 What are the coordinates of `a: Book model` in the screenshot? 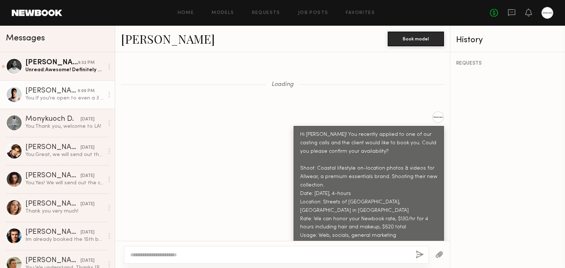 It's located at (416, 38).